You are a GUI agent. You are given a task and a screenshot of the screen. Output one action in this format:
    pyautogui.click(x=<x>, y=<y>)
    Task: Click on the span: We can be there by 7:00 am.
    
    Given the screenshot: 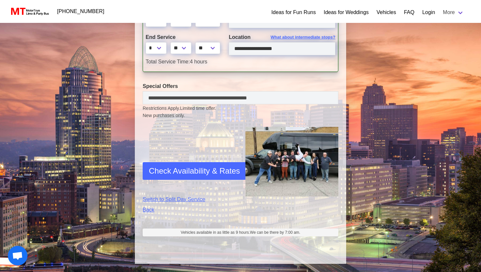 What is the action you would take?
    pyautogui.click(x=275, y=233)
    